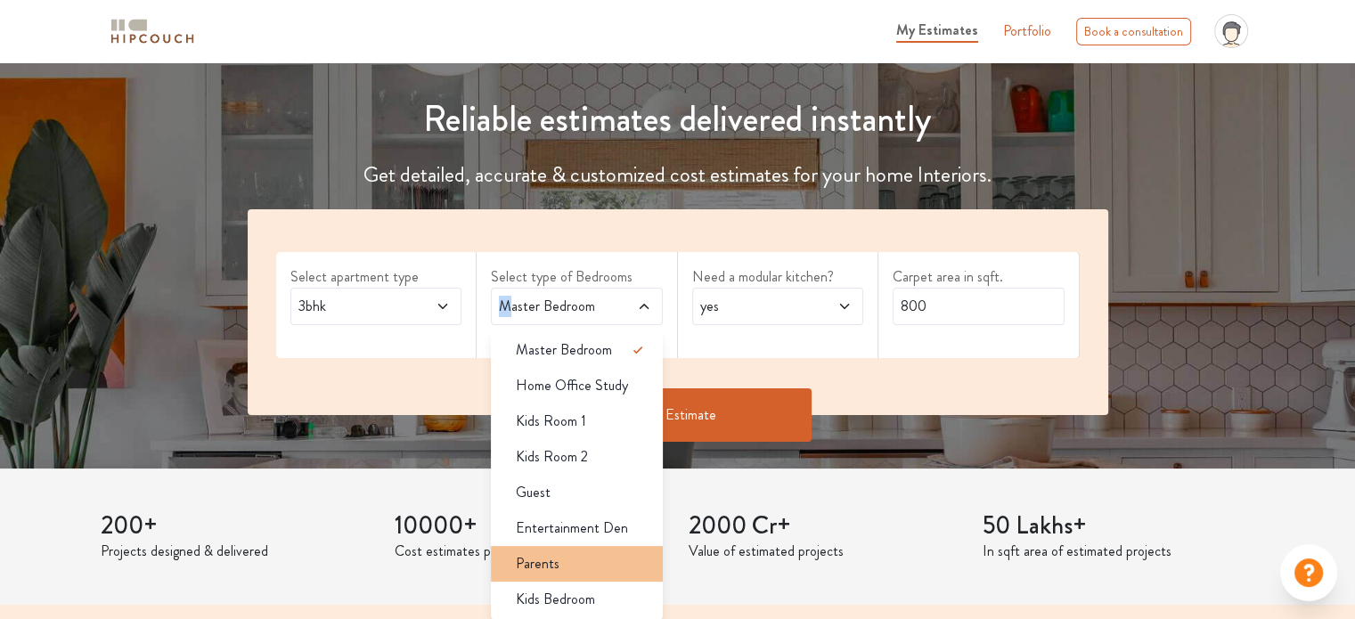  Describe the element at coordinates (978, 277) in the screenshot. I see `label: Carpet area in sqft.` at that location.